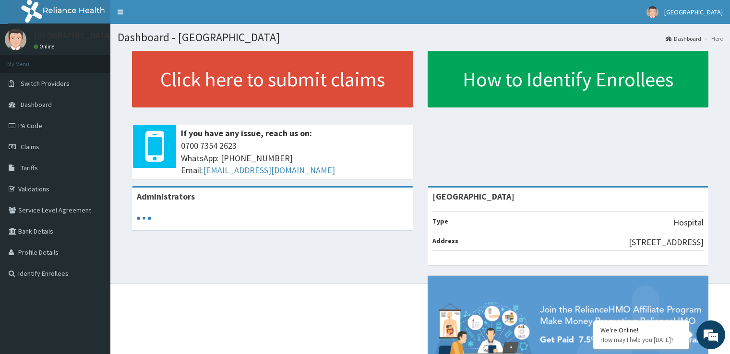 This screenshot has width=730, height=354. What do you see at coordinates (30, 147) in the screenshot?
I see `span: Claims` at bounding box center [30, 147].